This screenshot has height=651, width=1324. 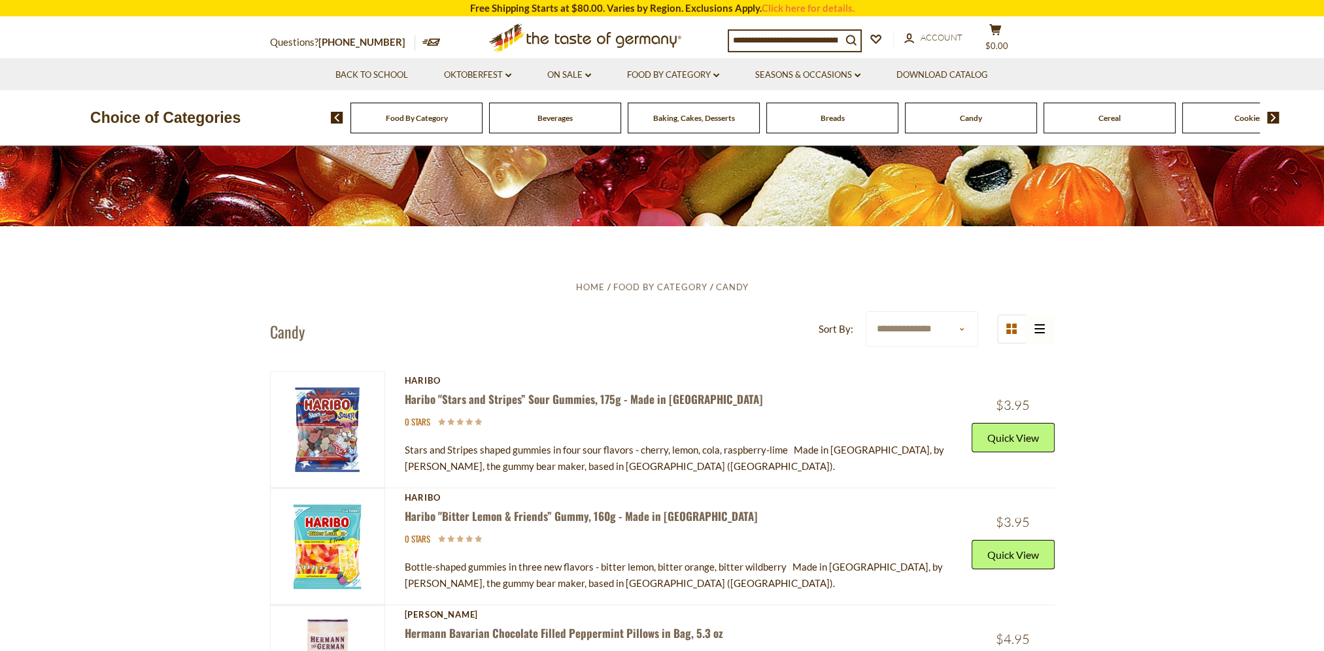 What do you see at coordinates (555, 118) in the screenshot?
I see `a: Beverages` at bounding box center [555, 118].